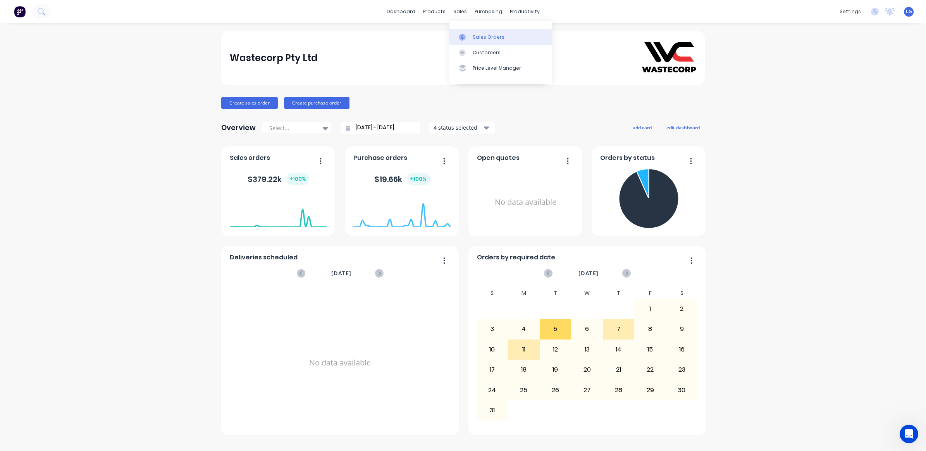 The width and height of the screenshot is (926, 451). I want to click on div: purchasing, so click(488, 12).